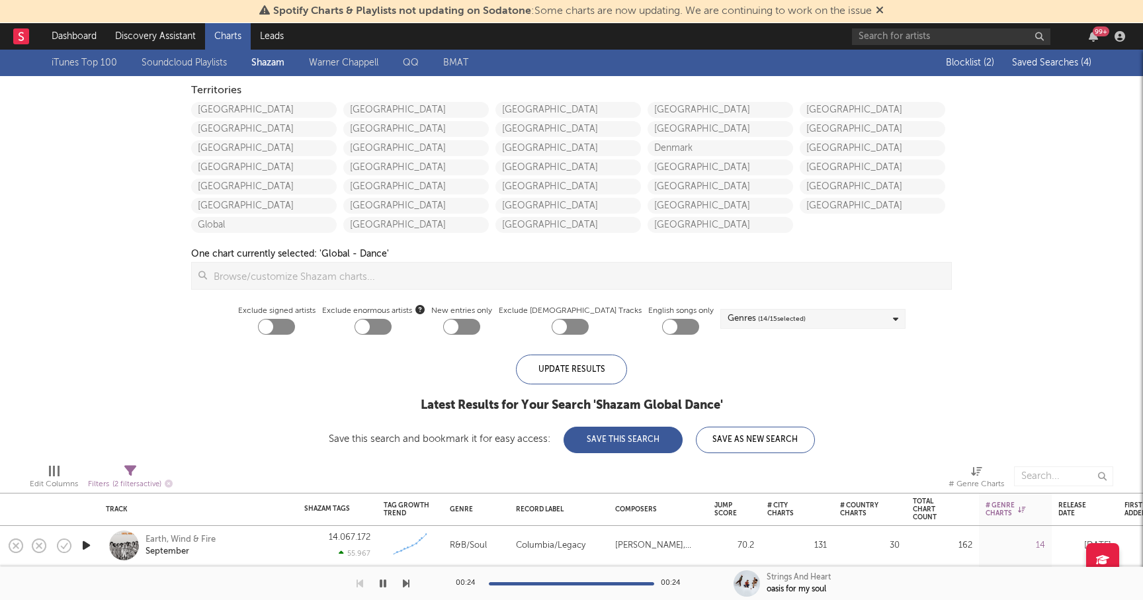  What do you see at coordinates (572, 439) in the screenshot?
I see `div: Save this search and bookmark it for easy access:` at bounding box center [572, 439].